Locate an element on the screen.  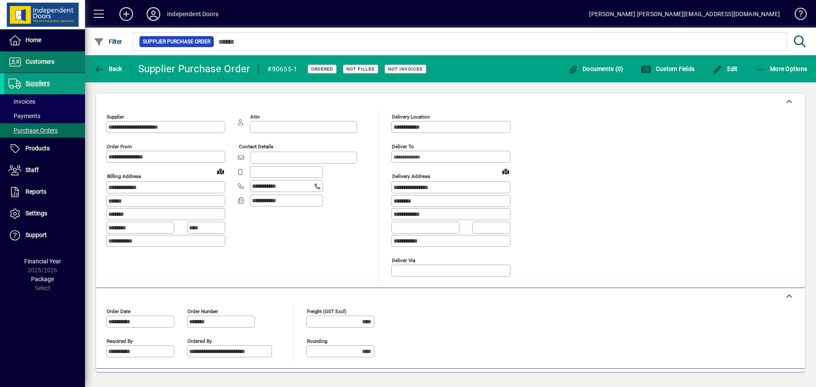
span: Not Invoiced is located at coordinates (405, 69).